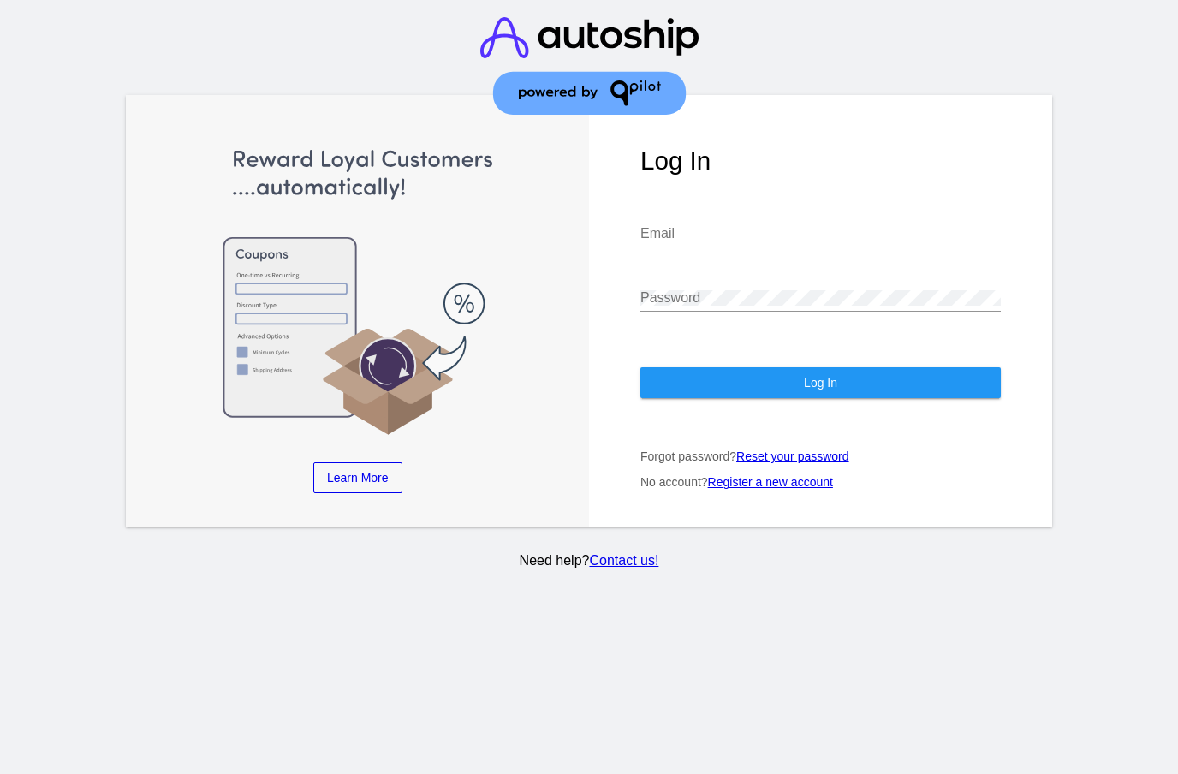 Image resolution: width=1178 pixels, height=774 pixels. Describe the element at coordinates (358, 478) in the screenshot. I see `span: Learn More` at that location.